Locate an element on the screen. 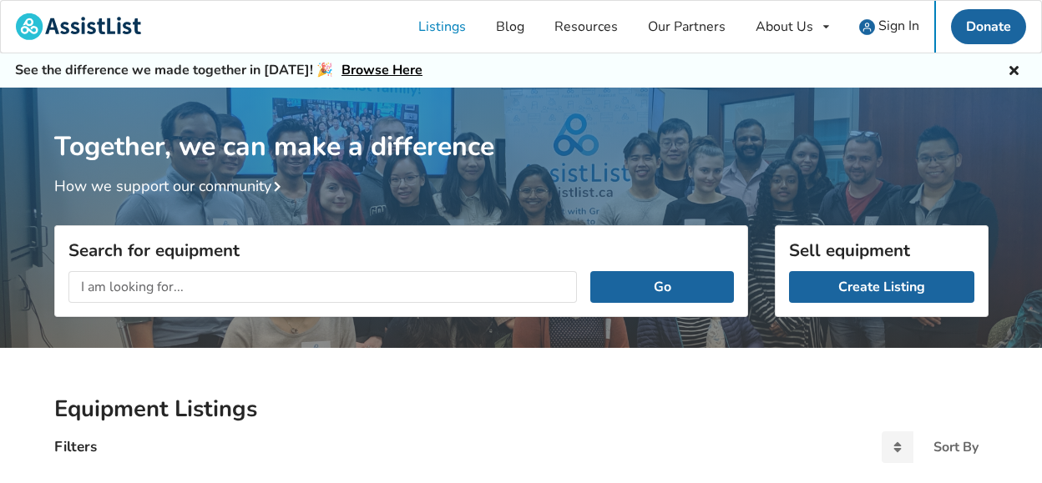 The image size is (1042, 483). h3: Search for equipment is located at coordinates (401, 250).